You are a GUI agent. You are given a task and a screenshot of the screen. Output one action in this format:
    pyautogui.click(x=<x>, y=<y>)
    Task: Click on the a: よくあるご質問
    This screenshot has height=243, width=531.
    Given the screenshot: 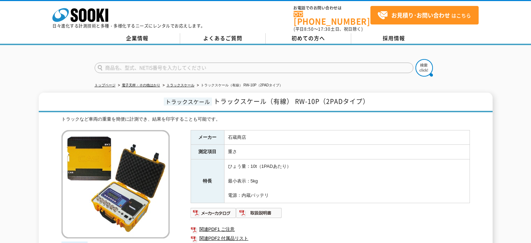 What is the action you would take?
    pyautogui.click(x=223, y=38)
    